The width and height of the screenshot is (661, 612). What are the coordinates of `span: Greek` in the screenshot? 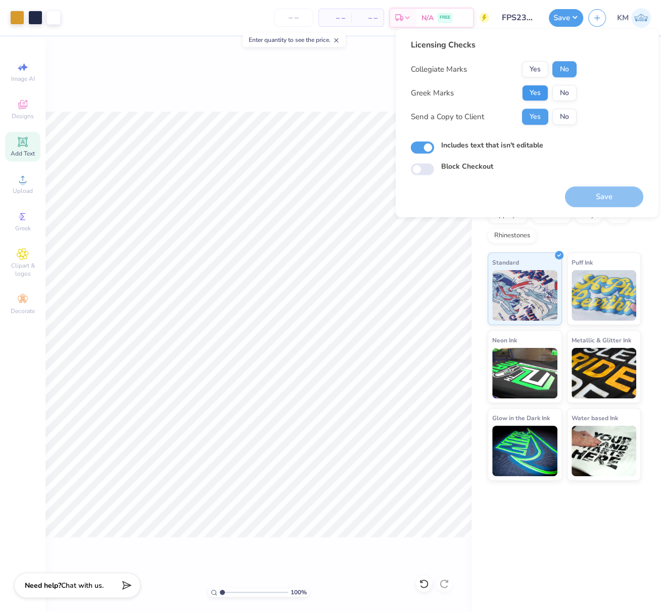 It's located at (23, 228).